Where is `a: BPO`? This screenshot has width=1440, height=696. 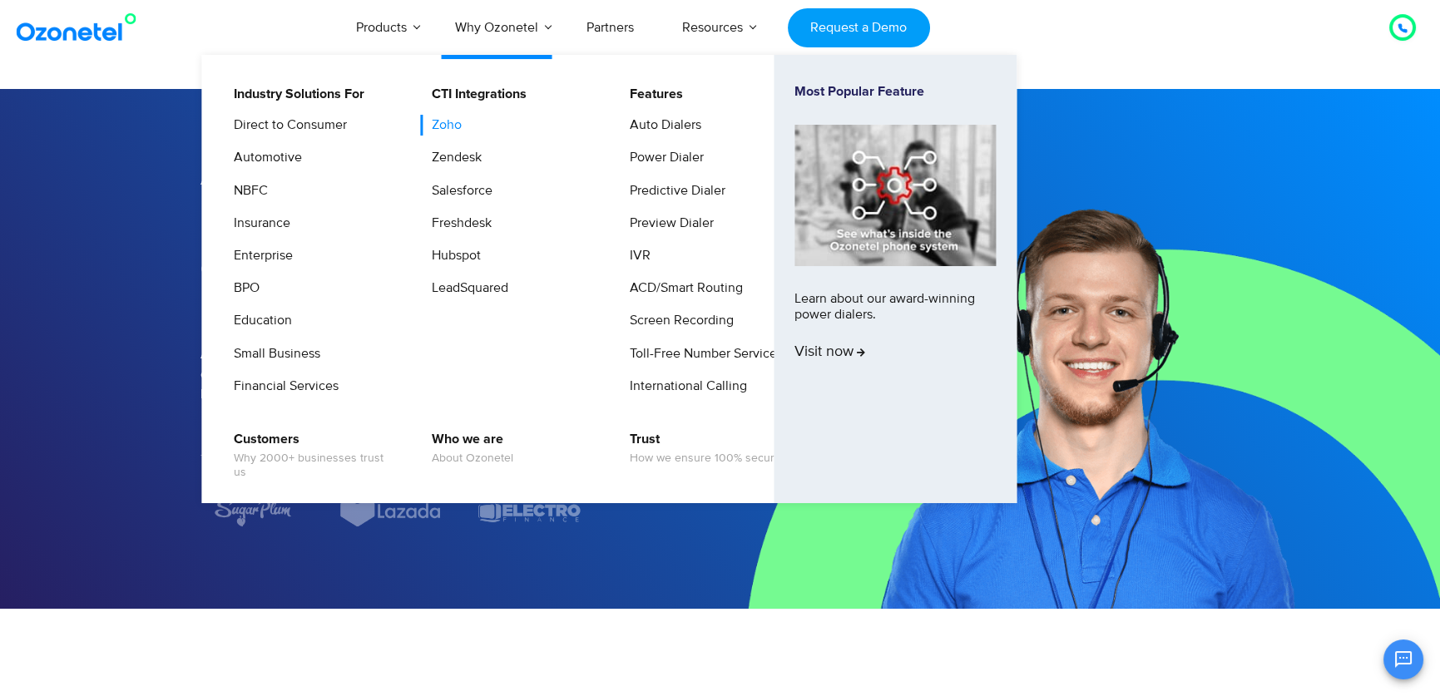 a: BPO is located at coordinates (242, 288).